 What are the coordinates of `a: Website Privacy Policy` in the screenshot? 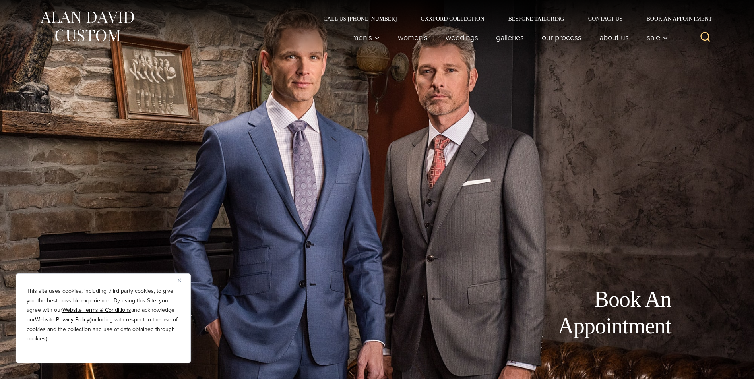 It's located at (62, 320).